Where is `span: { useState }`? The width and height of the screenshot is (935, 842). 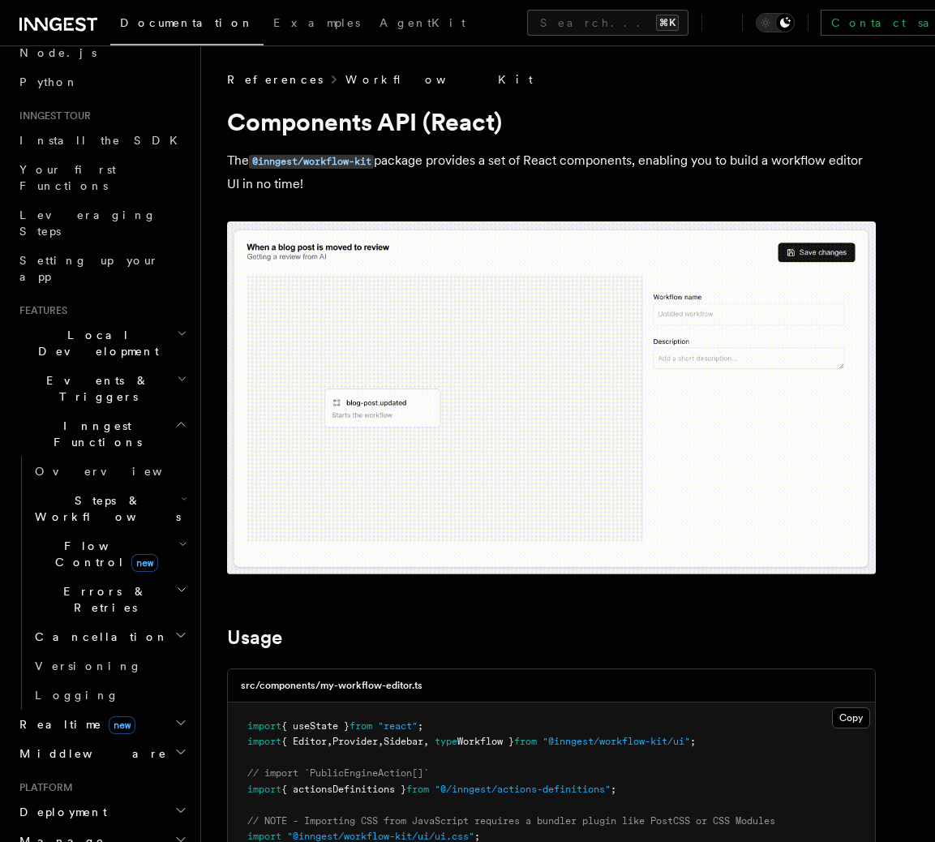 span: { useState } is located at coordinates (315, 726).